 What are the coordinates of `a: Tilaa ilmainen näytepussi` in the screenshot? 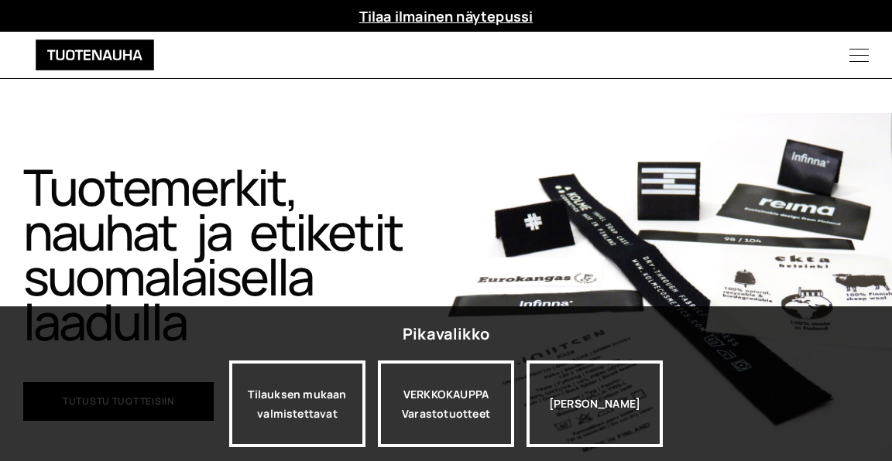 It's located at (446, 16).